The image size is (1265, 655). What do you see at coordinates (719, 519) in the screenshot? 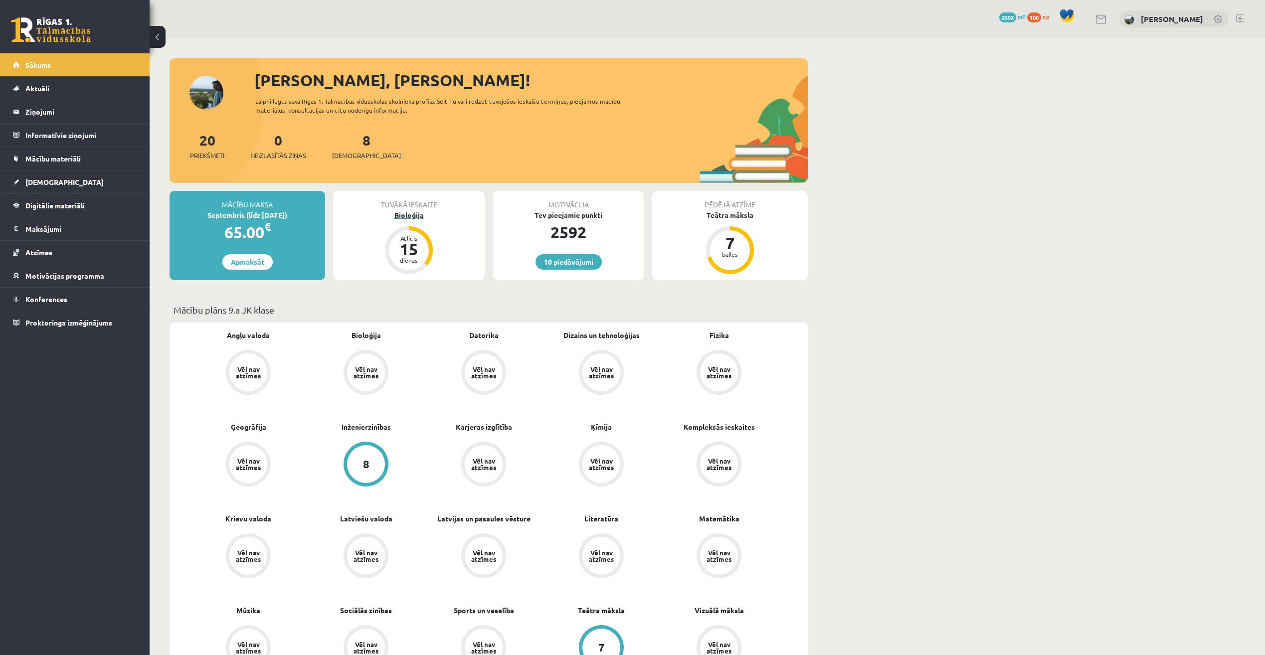
I see `a: Matemātika` at bounding box center [719, 519].